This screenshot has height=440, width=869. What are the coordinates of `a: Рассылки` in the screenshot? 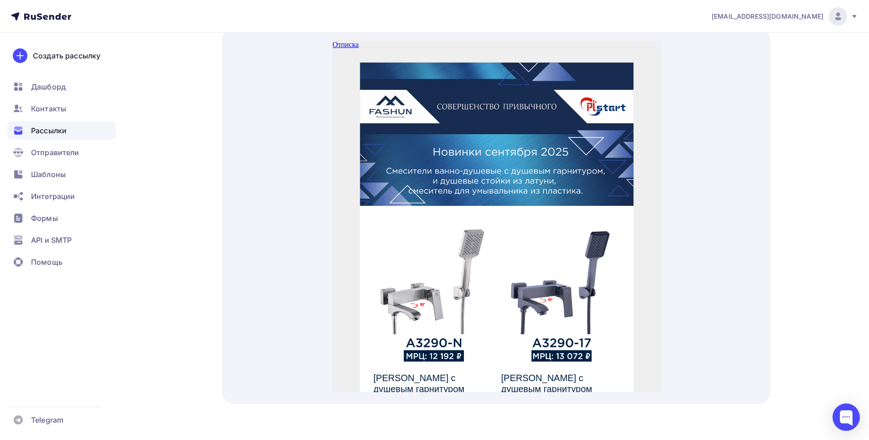 It's located at (62, 130).